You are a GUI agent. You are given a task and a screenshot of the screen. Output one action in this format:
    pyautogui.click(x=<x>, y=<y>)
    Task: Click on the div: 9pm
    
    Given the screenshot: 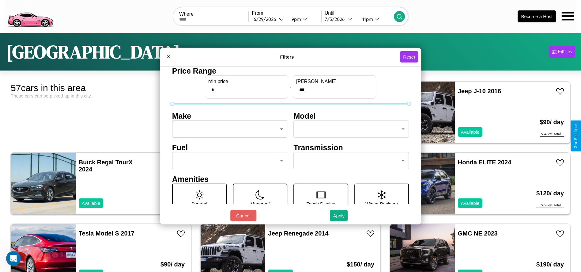 What is the action you would take?
    pyautogui.click(x=296, y=19)
    